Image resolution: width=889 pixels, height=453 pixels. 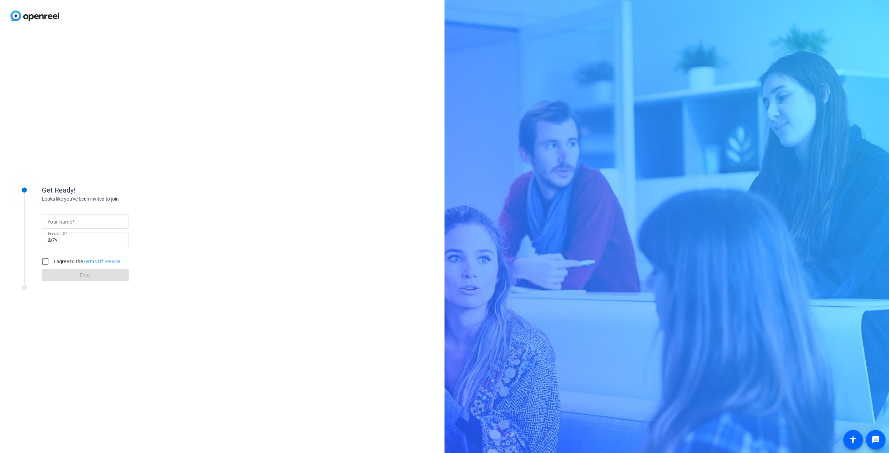 What do you see at coordinates (876, 440) in the screenshot?
I see `mat-icon: message` at bounding box center [876, 440].